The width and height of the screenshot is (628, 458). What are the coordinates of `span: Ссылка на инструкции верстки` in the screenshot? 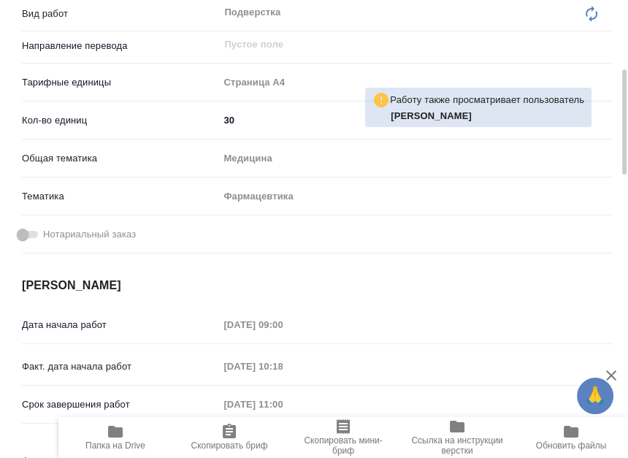 It's located at (457, 445).